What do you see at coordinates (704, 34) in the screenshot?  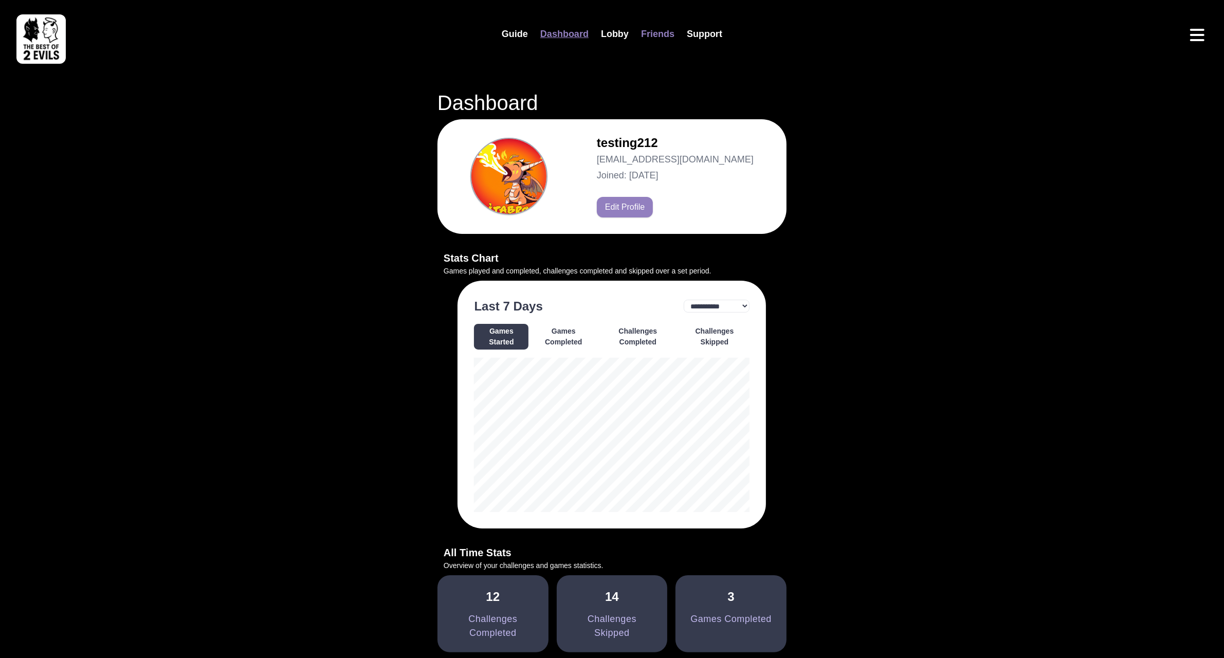 I see `a: Support` at bounding box center [704, 34].